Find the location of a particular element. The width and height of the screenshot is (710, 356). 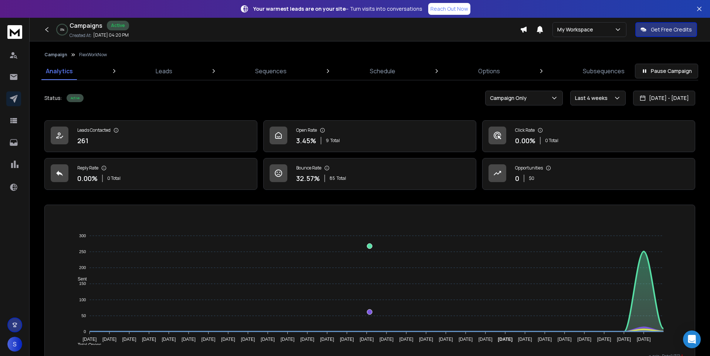

strong: Your warmest leads are on your site is located at coordinates (299, 9).